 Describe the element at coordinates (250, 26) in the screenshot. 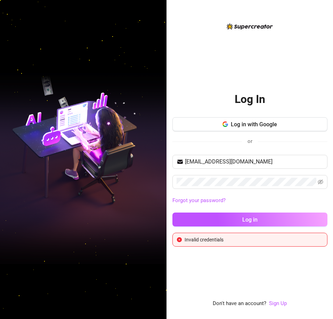

I see `img: logo-BBDzfeDw.svg` at that location.